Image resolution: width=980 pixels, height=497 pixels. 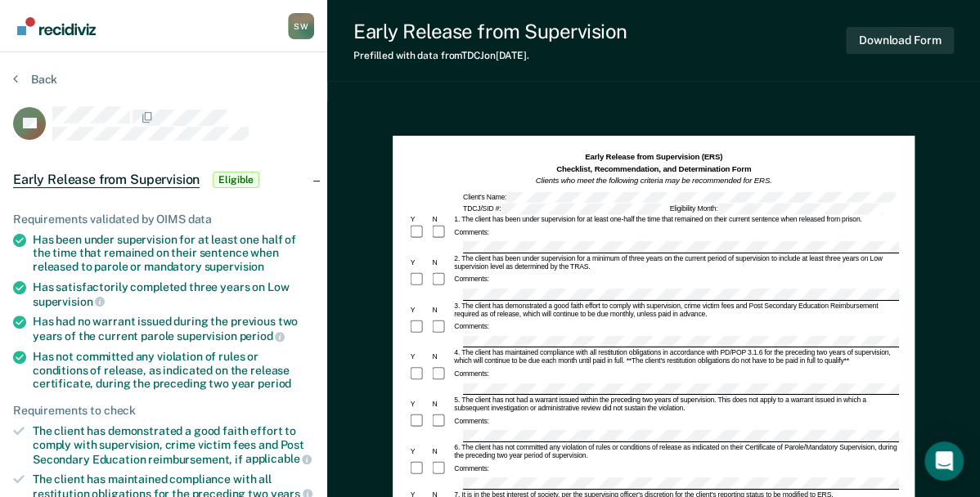 What do you see at coordinates (35, 79) in the screenshot?
I see `button: Back` at bounding box center [35, 79].